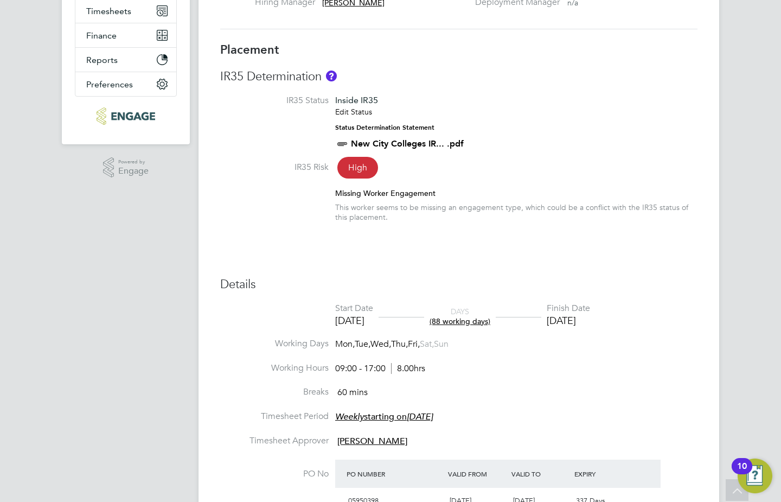 This screenshot has height=502, width=781. I want to click on div: Valid To, so click(540, 474).